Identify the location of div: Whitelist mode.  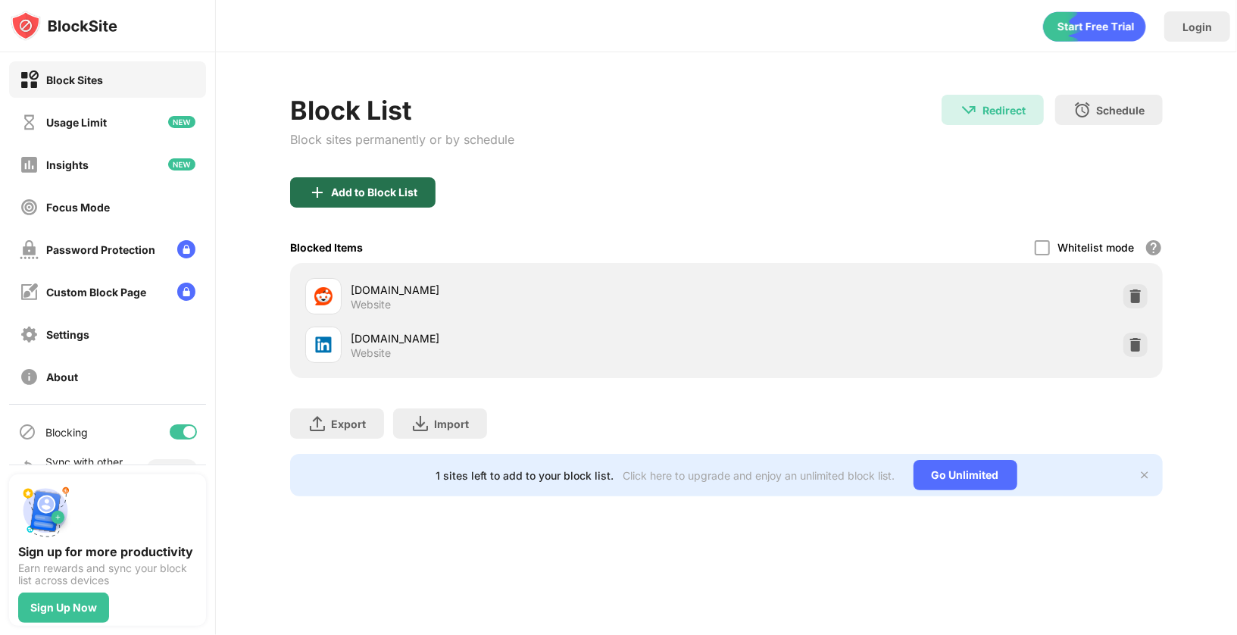
(1096, 247).